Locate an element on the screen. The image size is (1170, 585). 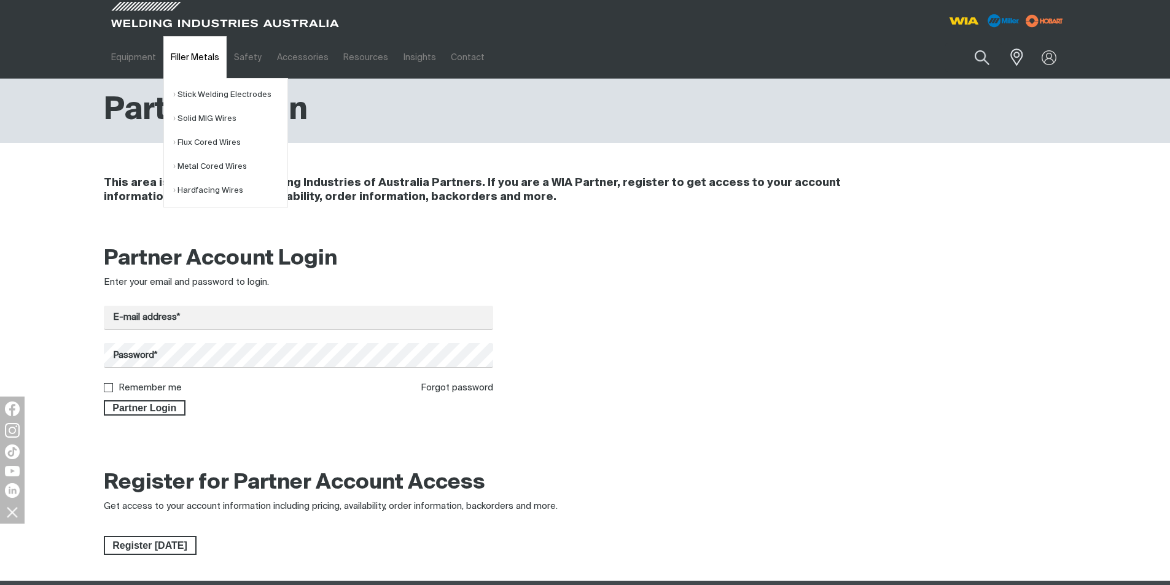
a: Flux Cored Wires is located at coordinates (230, 142).